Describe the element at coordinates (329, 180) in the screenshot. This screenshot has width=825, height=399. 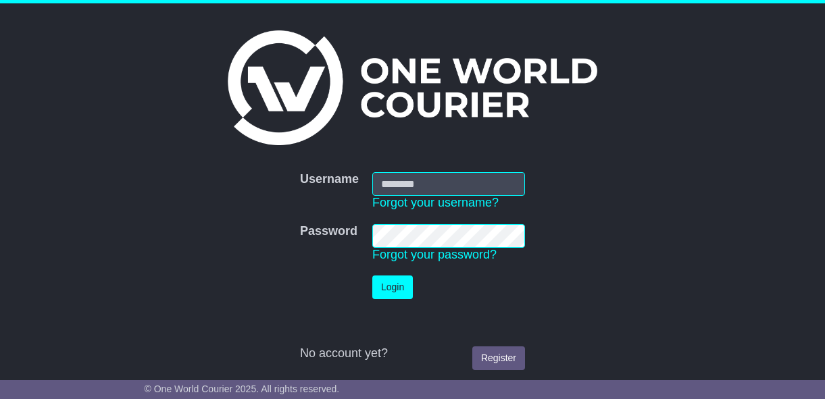
I see `label: Username` at that location.